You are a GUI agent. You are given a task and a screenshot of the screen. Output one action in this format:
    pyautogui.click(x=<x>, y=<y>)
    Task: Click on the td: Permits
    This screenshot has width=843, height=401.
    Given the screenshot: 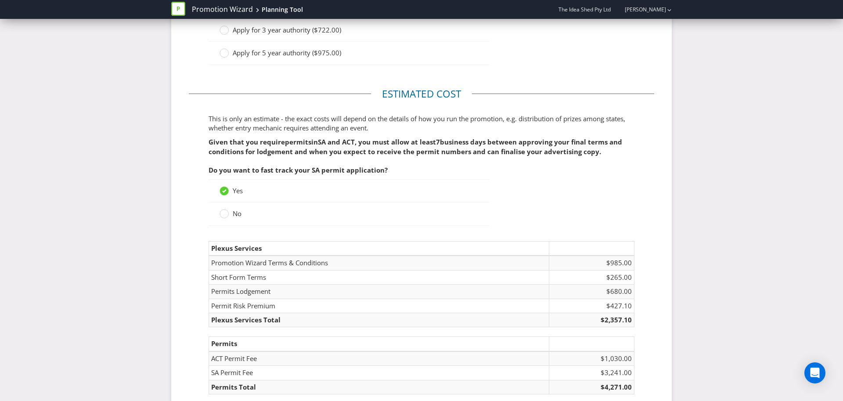 What is the action you would take?
    pyautogui.click(x=379, y=344)
    